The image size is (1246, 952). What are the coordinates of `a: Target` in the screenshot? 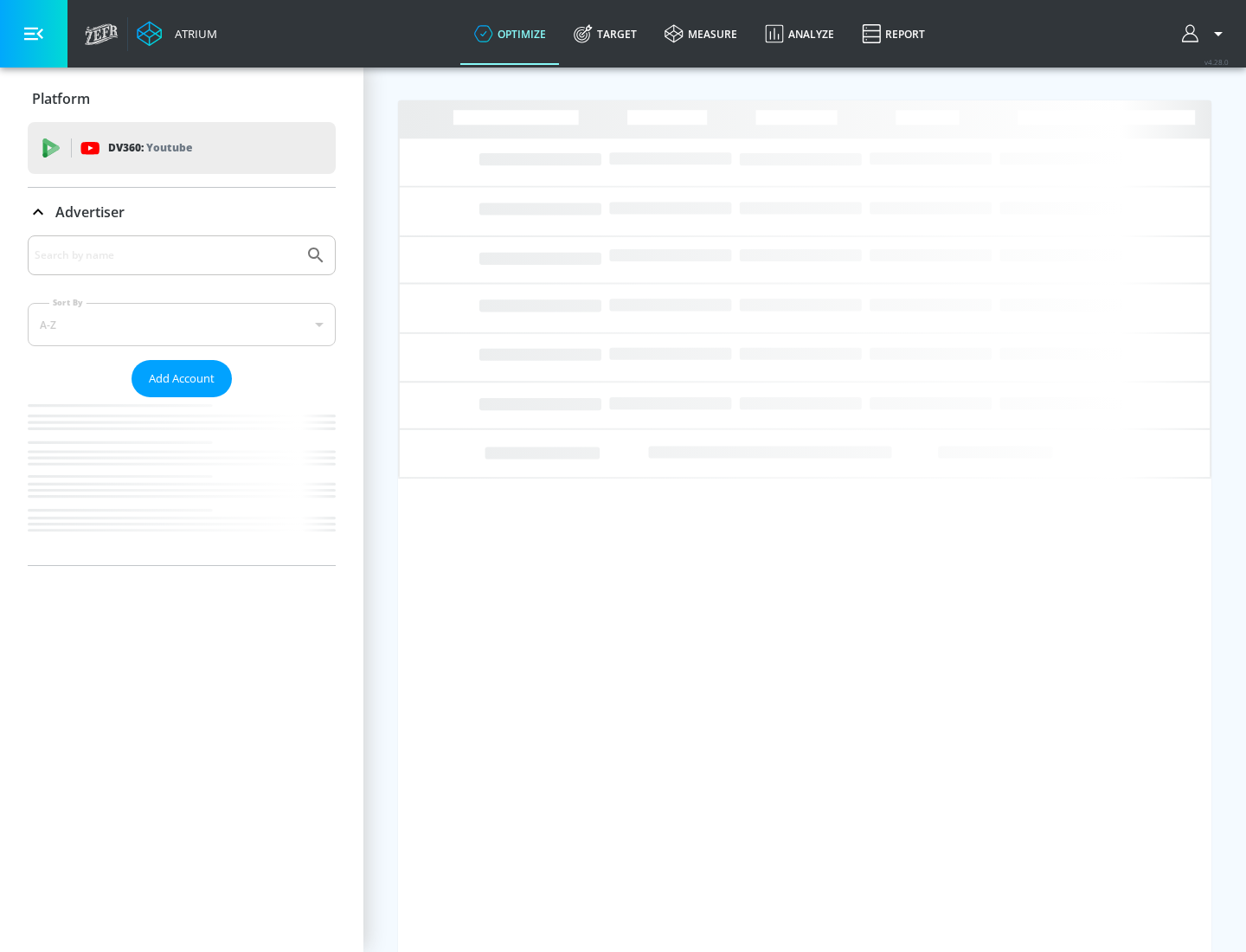 It's located at (605, 34).